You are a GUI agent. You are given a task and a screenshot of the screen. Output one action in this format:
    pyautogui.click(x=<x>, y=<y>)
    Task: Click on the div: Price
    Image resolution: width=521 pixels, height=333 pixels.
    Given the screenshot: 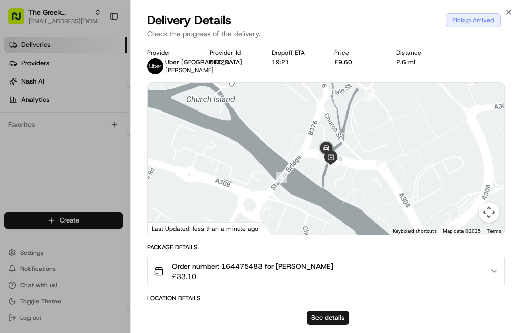 What is the action you would take?
    pyautogui.click(x=357, y=53)
    